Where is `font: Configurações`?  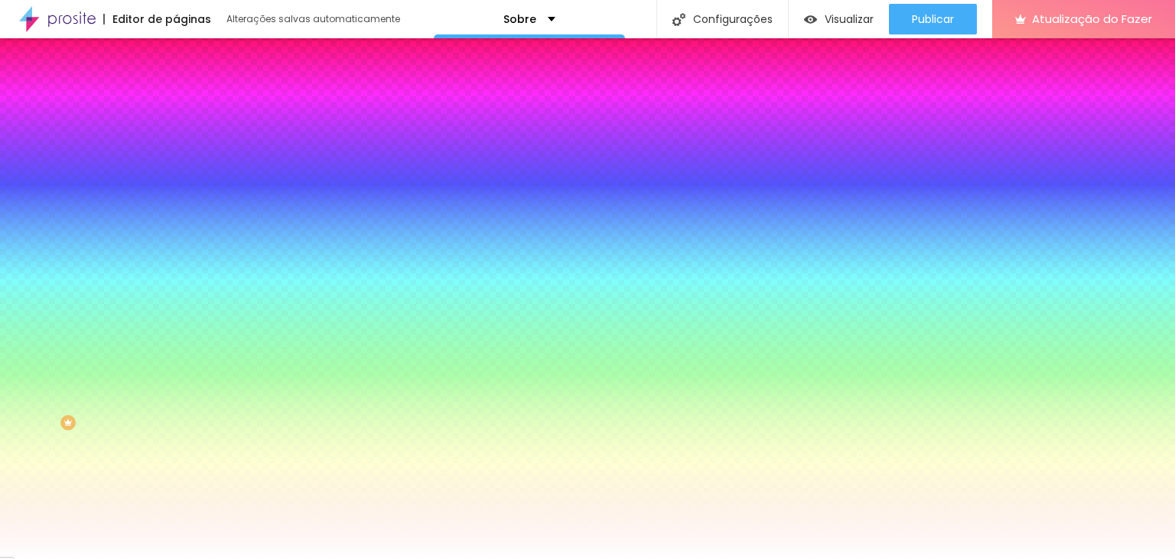 font: Configurações is located at coordinates (733, 19).